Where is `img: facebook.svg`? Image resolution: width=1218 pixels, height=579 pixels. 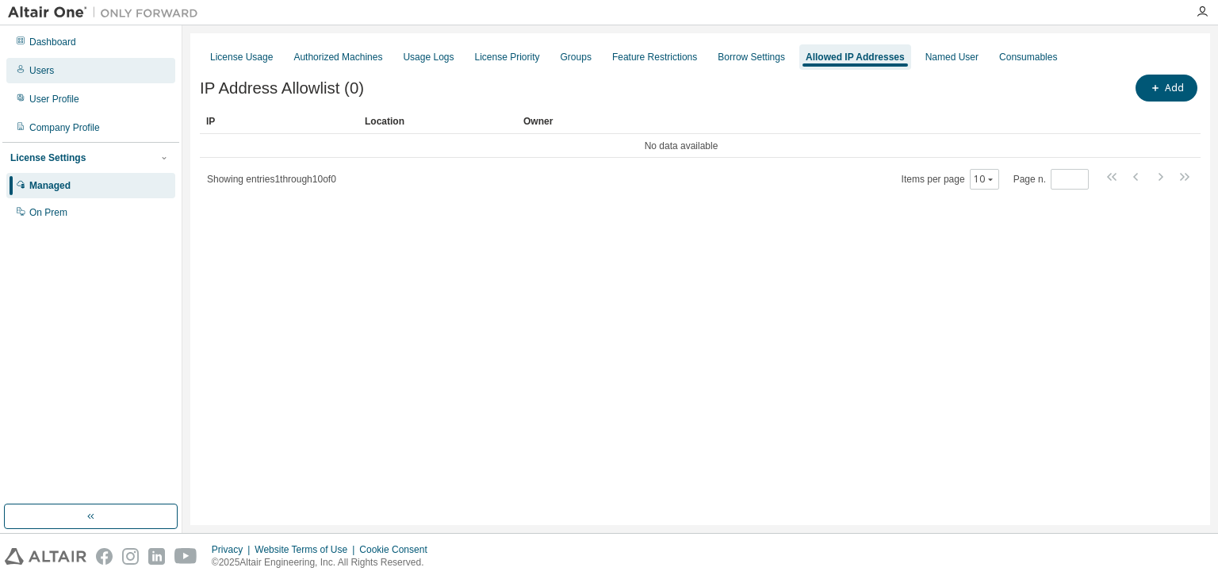
img: facebook.svg is located at coordinates (104, 556).